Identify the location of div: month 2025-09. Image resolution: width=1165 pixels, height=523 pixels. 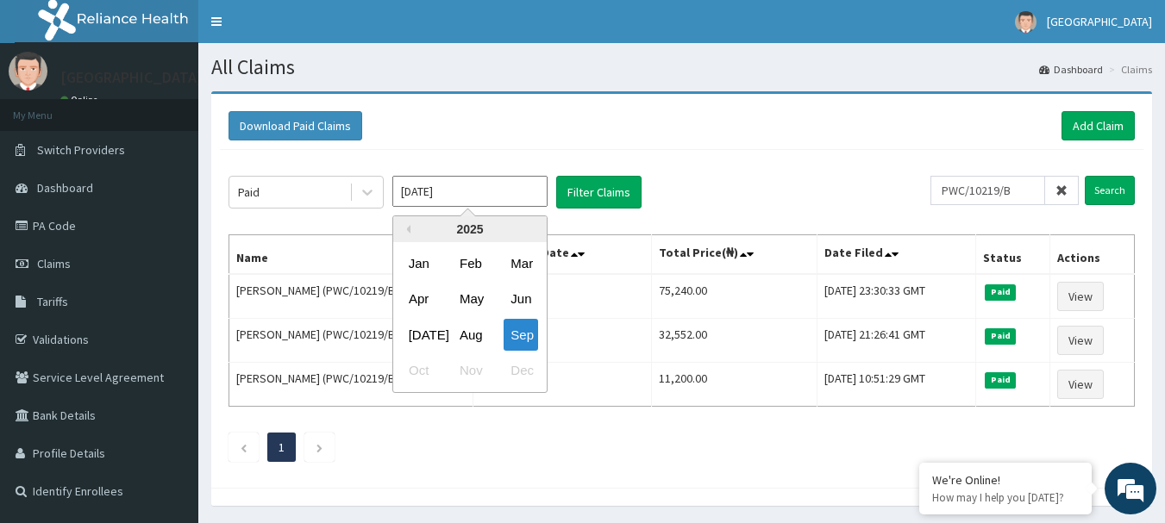
(470, 317).